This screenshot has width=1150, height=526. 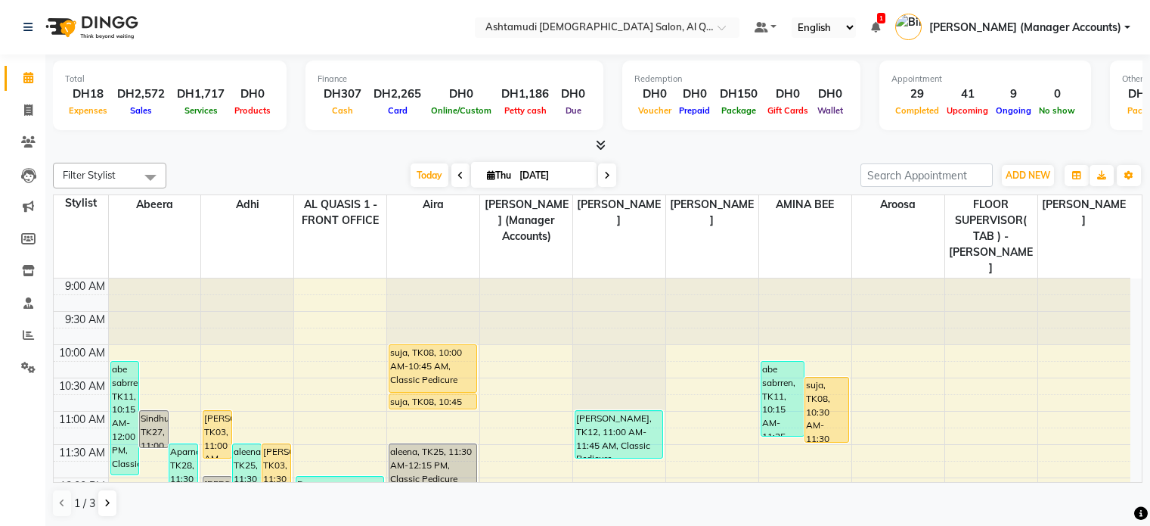 What do you see at coordinates (141, 94) in the screenshot?
I see `div: DH2,572` at bounding box center [141, 94].